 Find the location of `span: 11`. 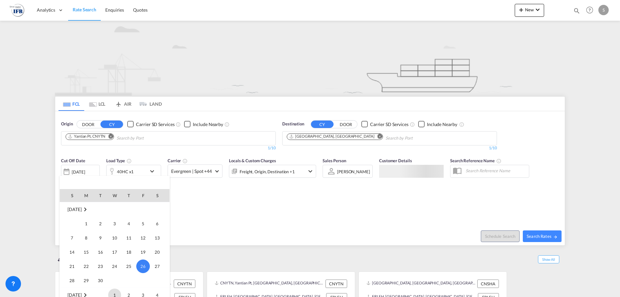

span: 11 is located at coordinates (129, 238).